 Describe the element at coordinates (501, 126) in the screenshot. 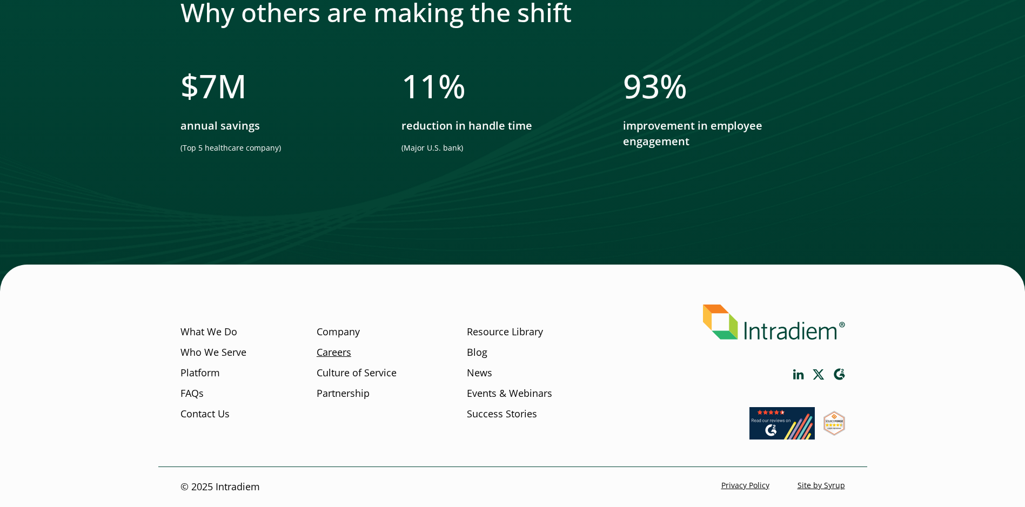

I see `p: reduction in handle time` at that location.